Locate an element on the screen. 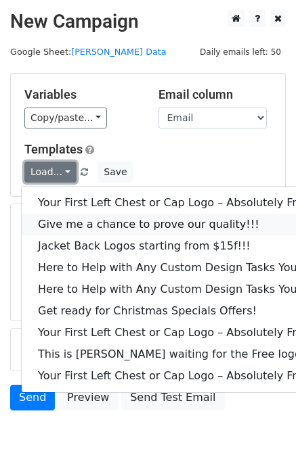  button: Save is located at coordinates (115, 172).